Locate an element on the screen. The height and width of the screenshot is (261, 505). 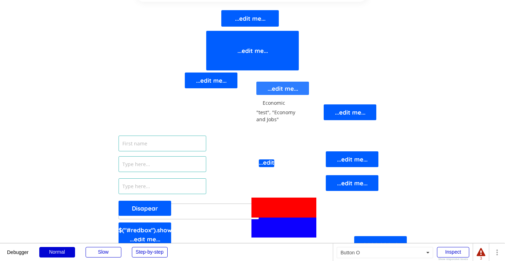
div: Button O is located at coordinates (385, 253).